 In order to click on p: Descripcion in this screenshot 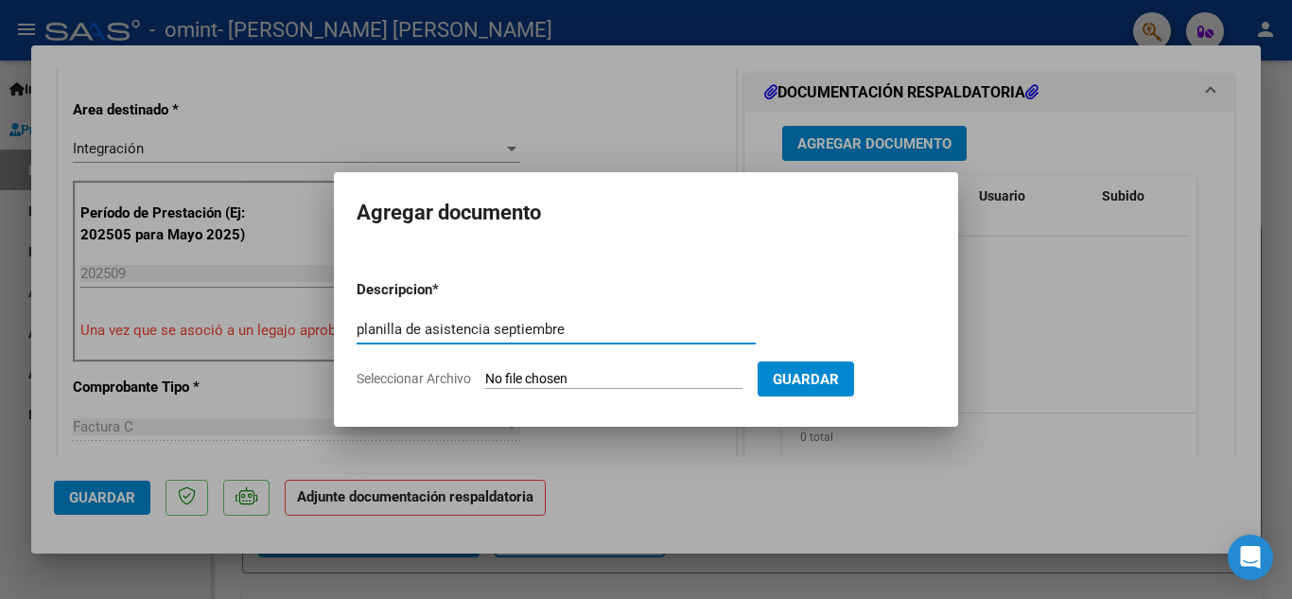, I will do `click(443, 289)`.